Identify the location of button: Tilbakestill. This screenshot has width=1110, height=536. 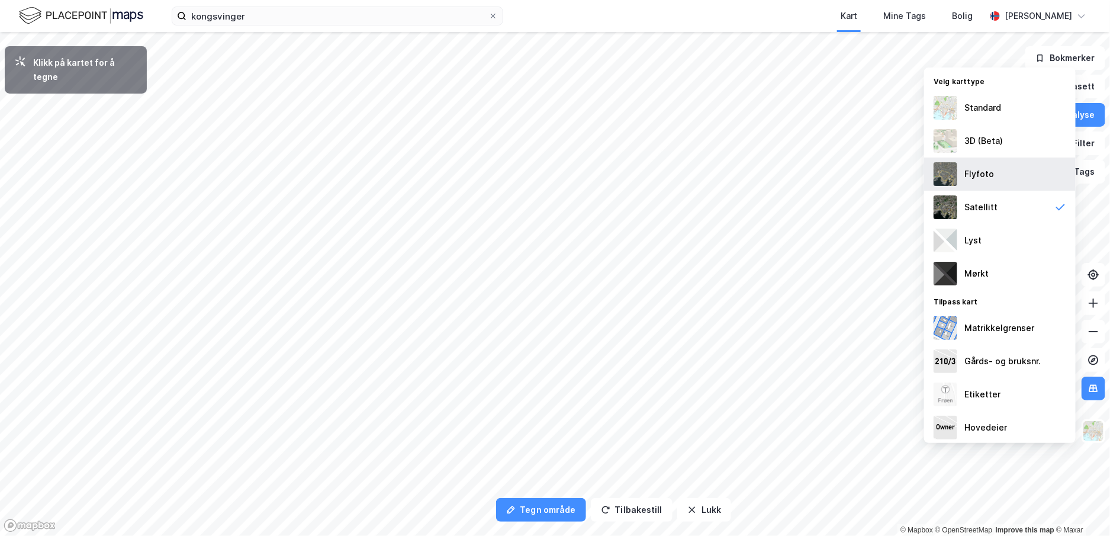
(632, 510).